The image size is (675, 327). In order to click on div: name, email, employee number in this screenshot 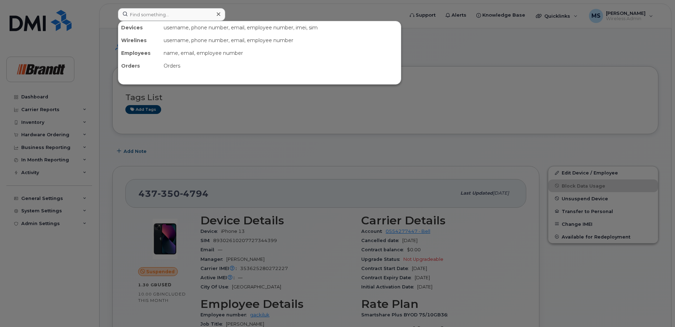, I will do `click(281, 53)`.